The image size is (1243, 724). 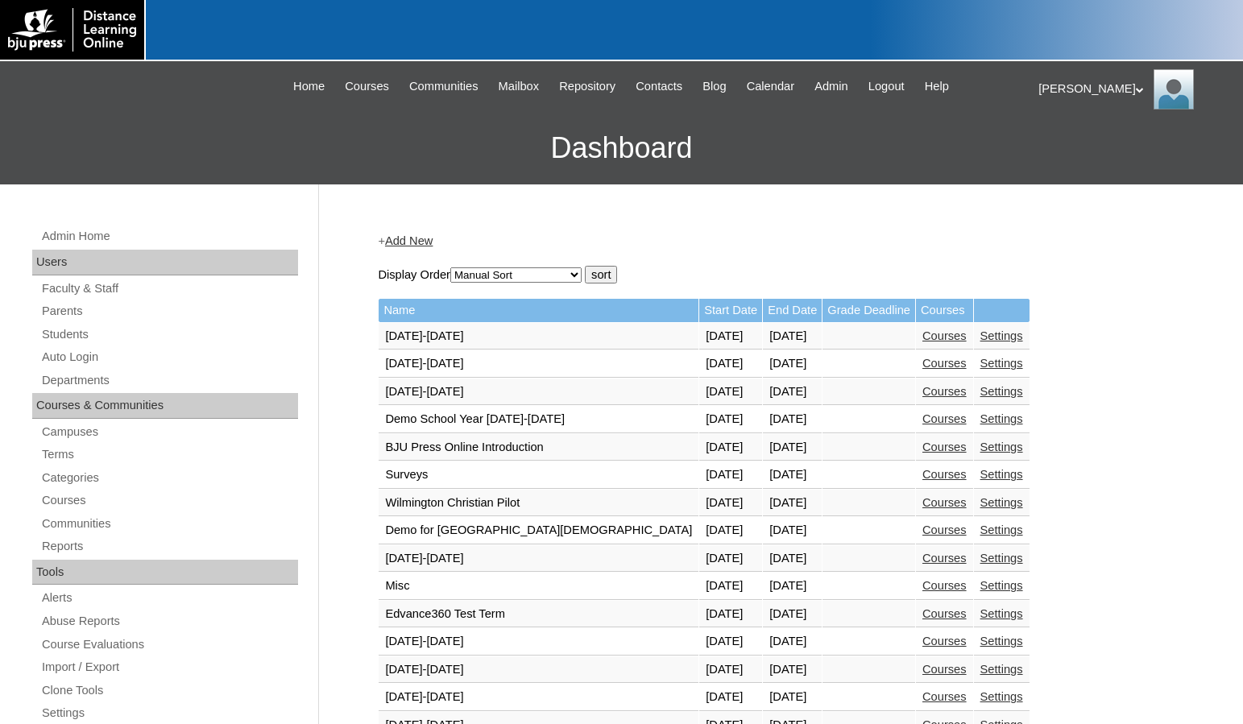 What do you see at coordinates (538, 475) in the screenshot?
I see `td: Surveys` at bounding box center [538, 475].